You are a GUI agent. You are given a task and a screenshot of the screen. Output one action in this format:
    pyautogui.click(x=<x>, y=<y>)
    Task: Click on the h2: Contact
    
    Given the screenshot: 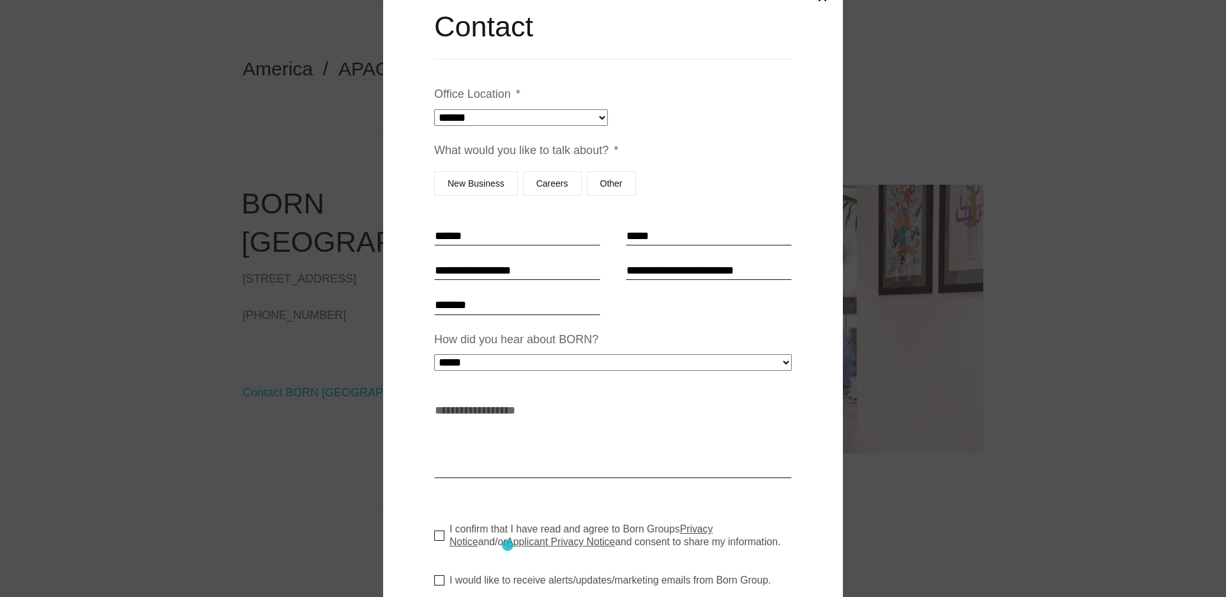 What is the action you would take?
    pyautogui.click(x=613, y=27)
    